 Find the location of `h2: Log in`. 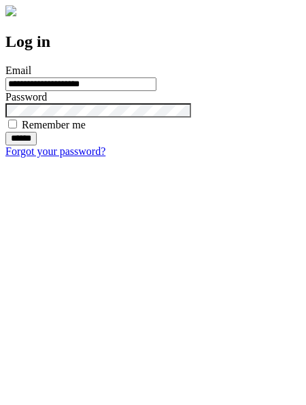

h2: Log in is located at coordinates (153, 41).